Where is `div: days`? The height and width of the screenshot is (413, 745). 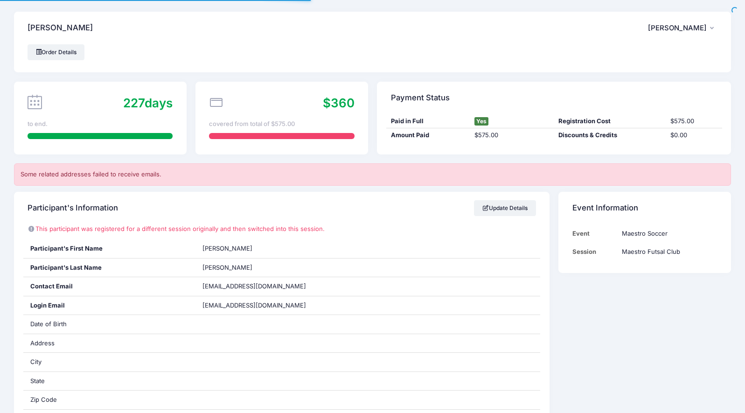 div: days is located at coordinates (148, 103).